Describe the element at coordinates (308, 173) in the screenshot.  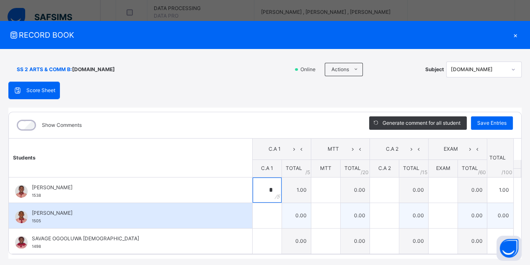
I see `span: / 5` at that location.